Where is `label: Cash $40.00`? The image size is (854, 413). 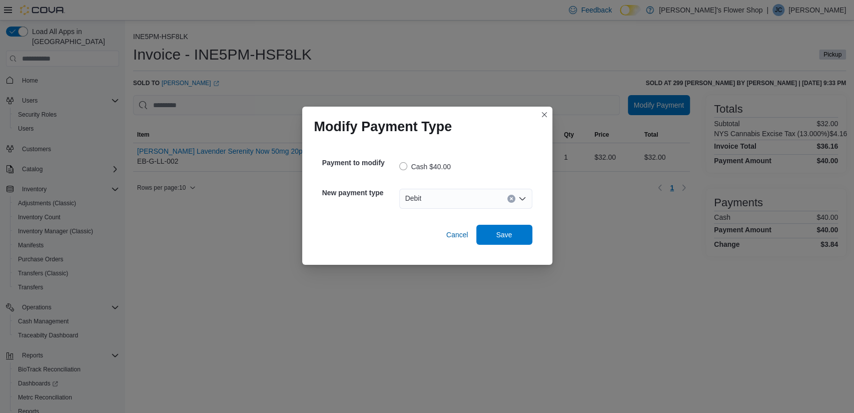 label: Cash $40.00 is located at coordinates (425, 167).